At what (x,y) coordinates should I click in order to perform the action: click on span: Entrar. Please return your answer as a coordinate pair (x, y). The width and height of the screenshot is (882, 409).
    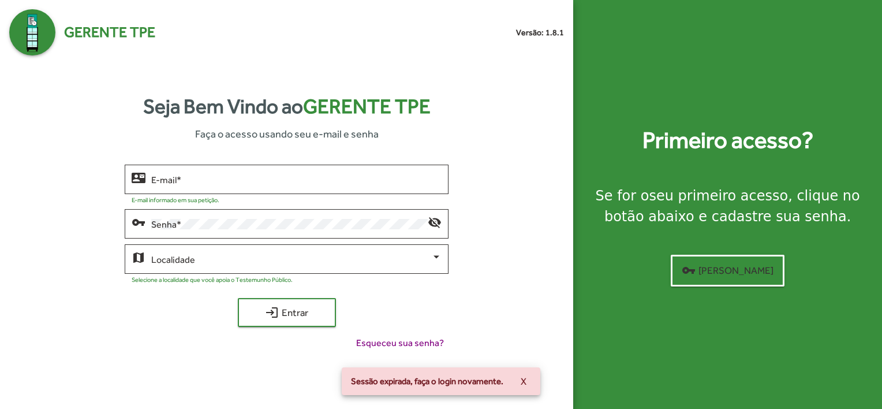
    Looking at the image, I should click on (287, 312).